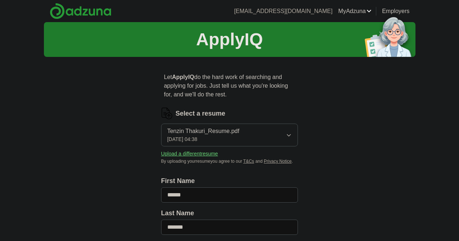 The image size is (459, 241). What do you see at coordinates (230, 181) in the screenshot?
I see `label: First Name` at bounding box center [230, 181].